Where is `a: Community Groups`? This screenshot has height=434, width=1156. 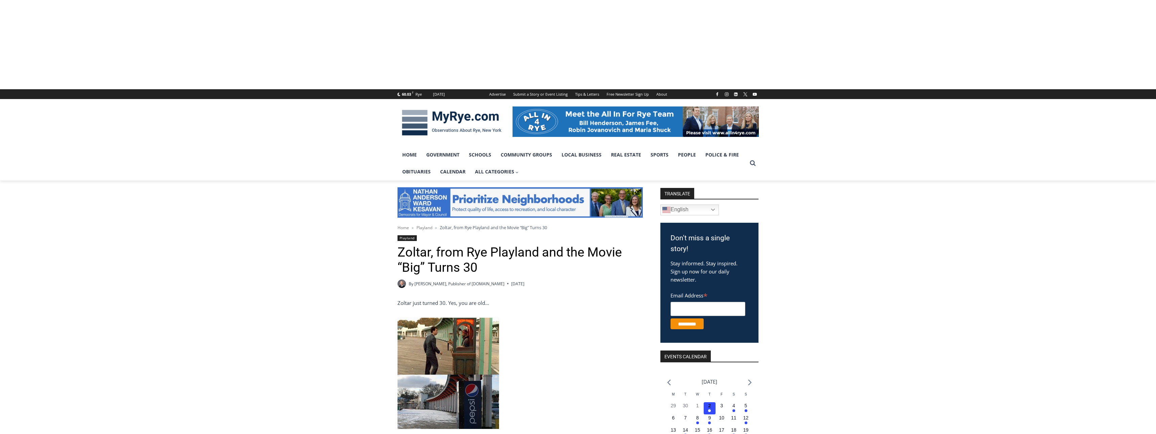 a: Community Groups is located at coordinates (526, 155).